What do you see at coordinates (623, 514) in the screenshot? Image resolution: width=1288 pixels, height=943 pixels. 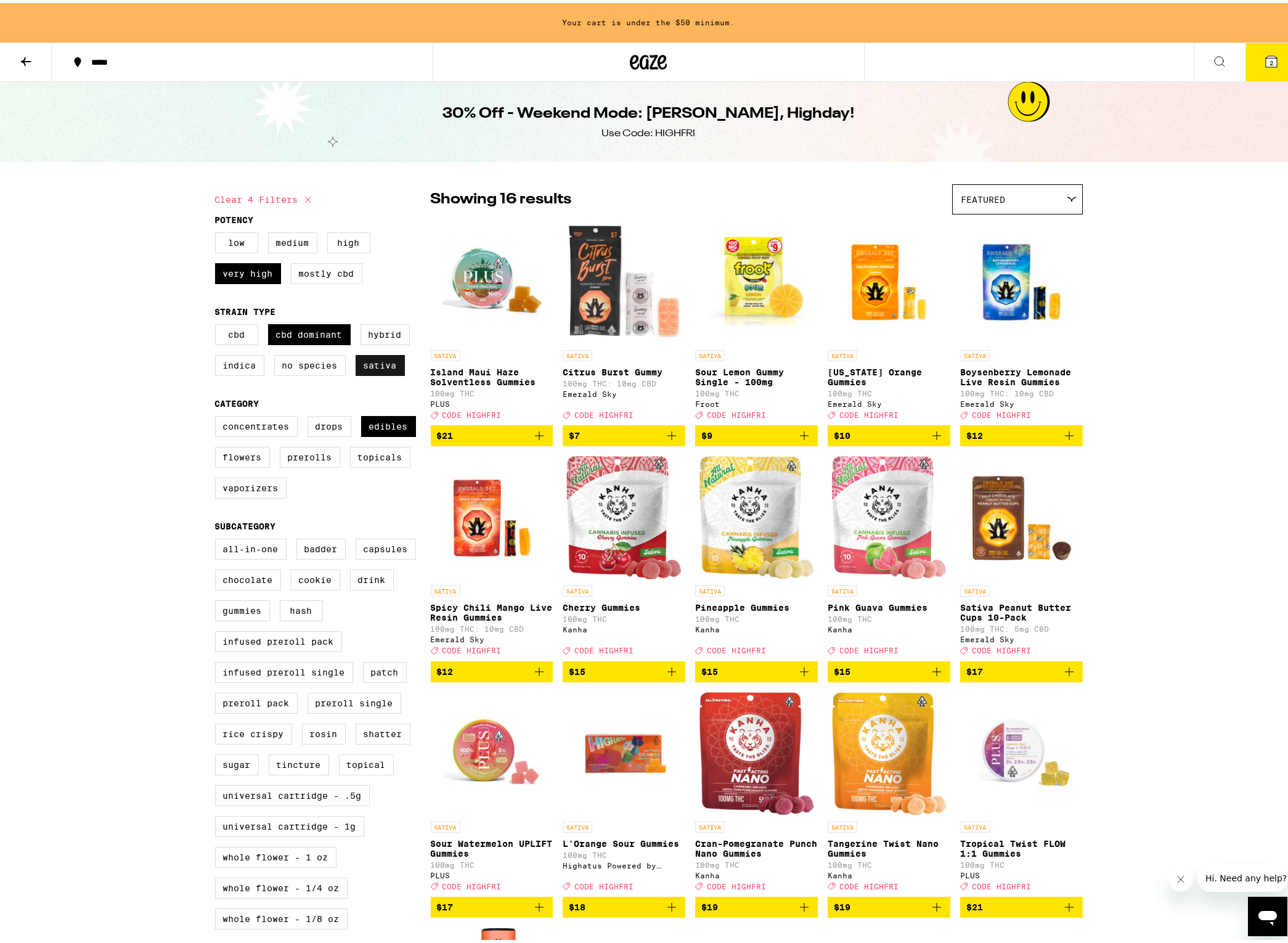 I see `img: Kanha - Cherry Gummies` at bounding box center [623, 514].